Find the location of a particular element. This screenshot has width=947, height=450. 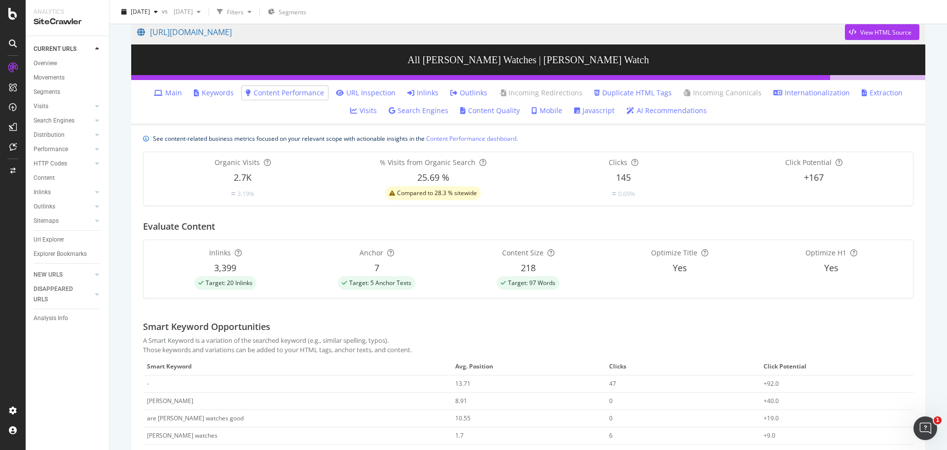

span: Target: 5 Anchor Texts is located at coordinates (380, 283).